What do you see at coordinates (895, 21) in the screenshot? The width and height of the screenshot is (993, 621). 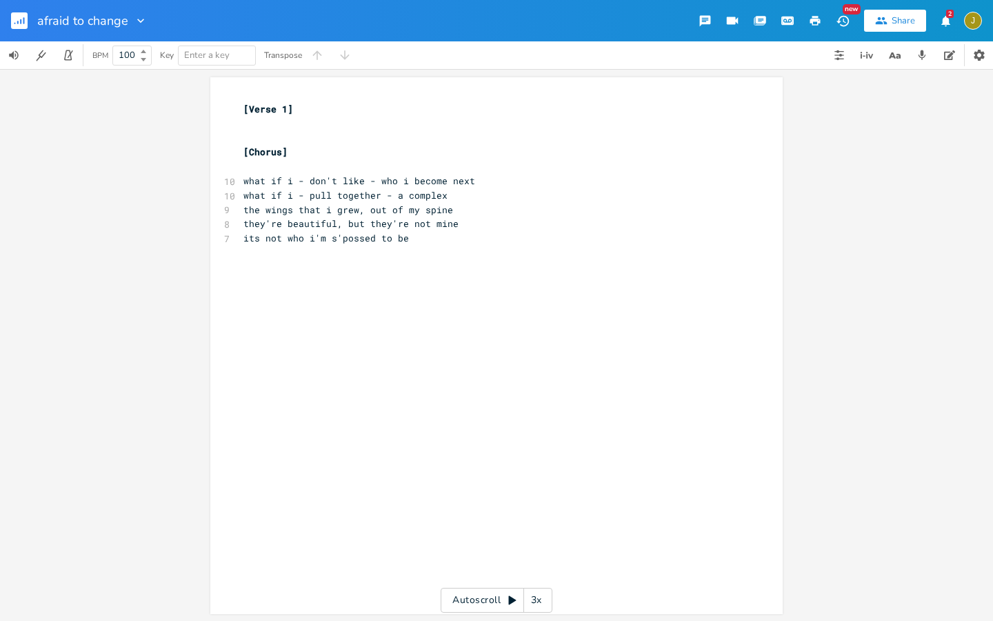 I see `button: Share` at bounding box center [895, 21].